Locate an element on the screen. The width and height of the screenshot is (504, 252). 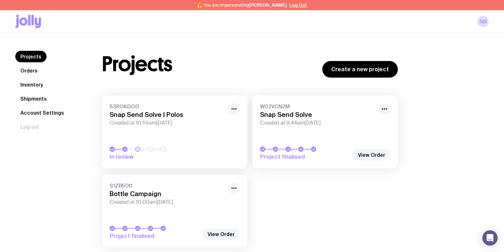
a: Orders is located at coordinates (29, 71).